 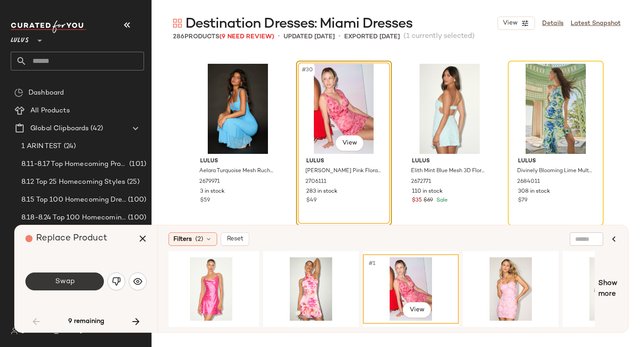 What do you see at coordinates (96, 128) in the screenshot?
I see `span: (42)` at bounding box center [96, 128].